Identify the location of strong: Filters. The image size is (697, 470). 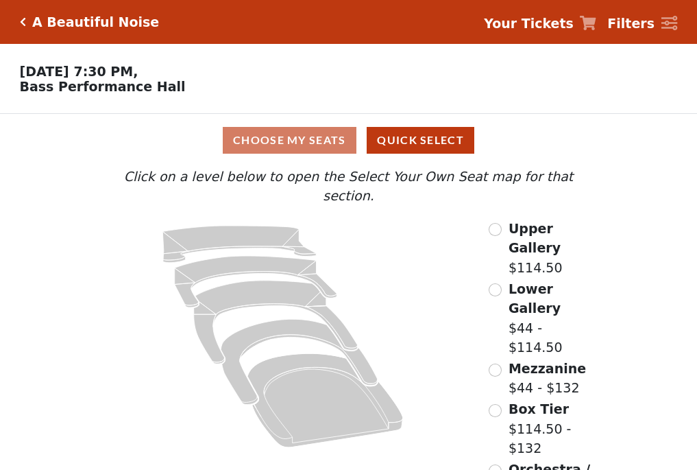
(631, 23).